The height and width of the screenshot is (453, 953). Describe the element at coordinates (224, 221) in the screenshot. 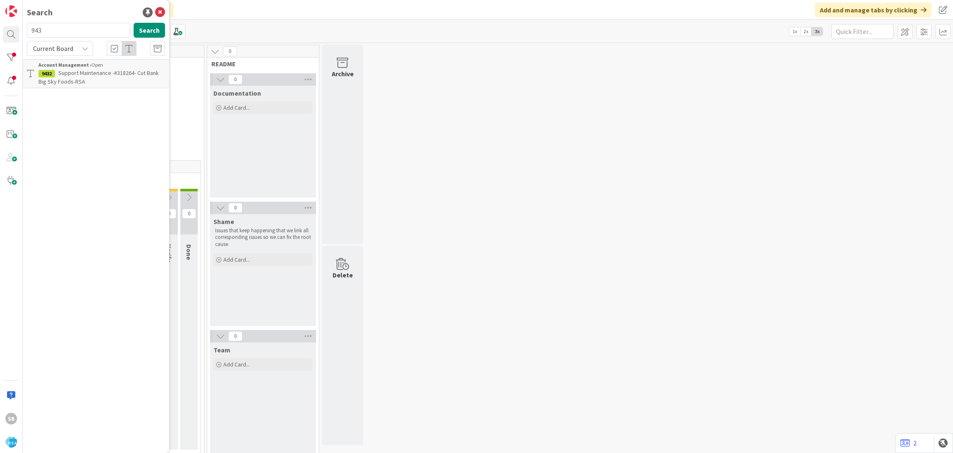

I see `span: Shame` at that location.